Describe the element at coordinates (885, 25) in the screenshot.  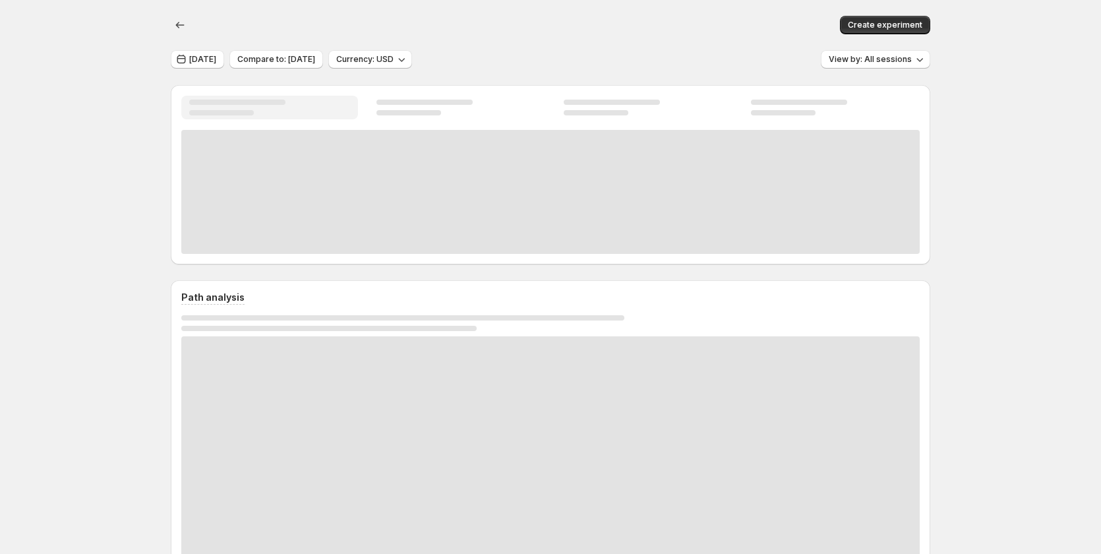
I see `button: Create experiment` at that location.